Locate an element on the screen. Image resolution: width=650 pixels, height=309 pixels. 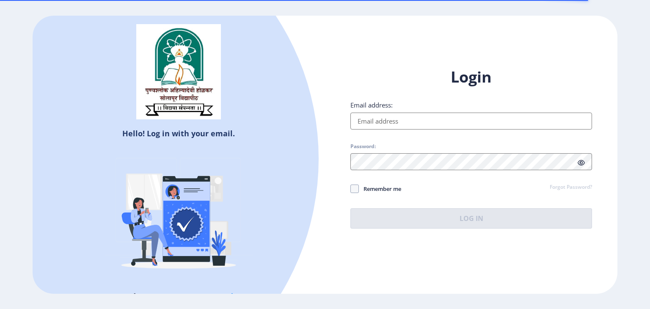
a: Forgot Password? is located at coordinates (571, 187).